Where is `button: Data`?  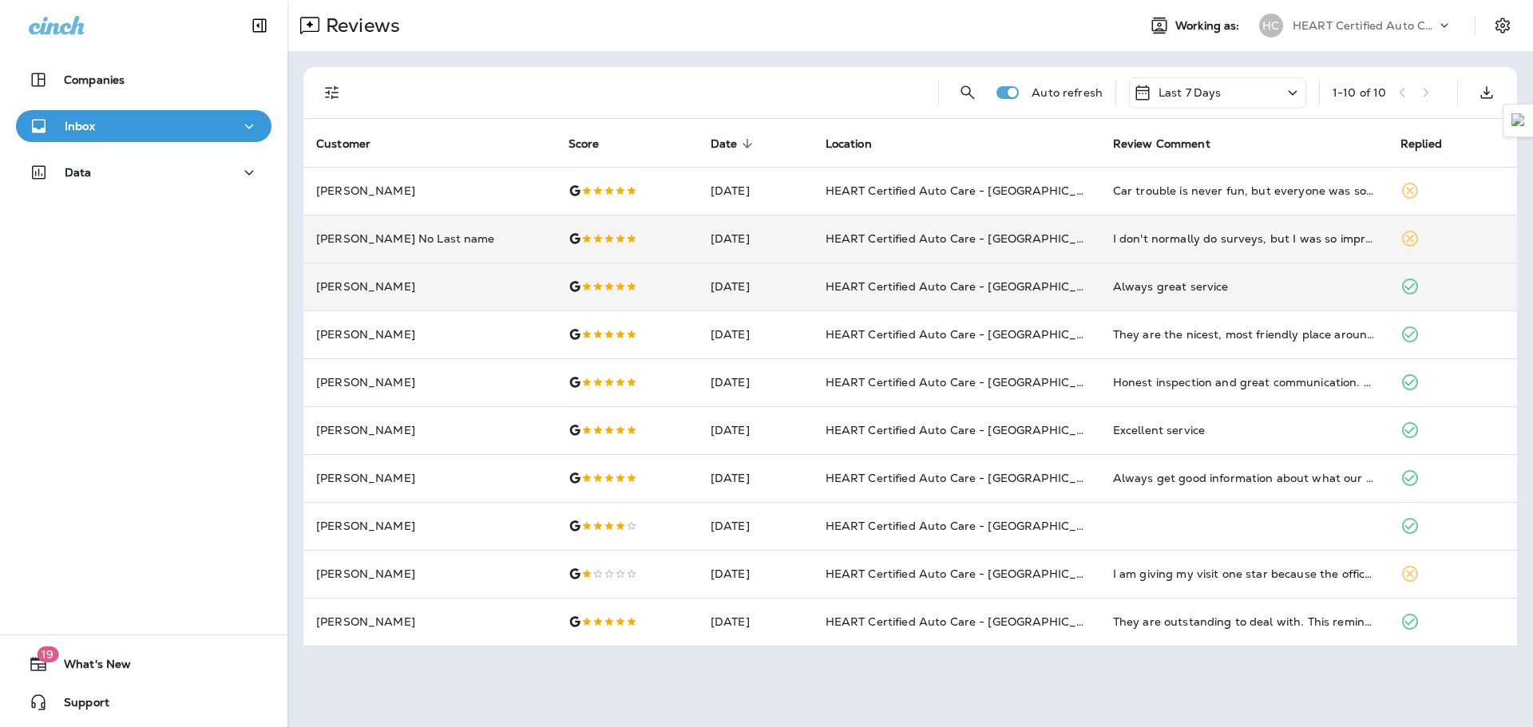 button: Data is located at coordinates (144, 172).